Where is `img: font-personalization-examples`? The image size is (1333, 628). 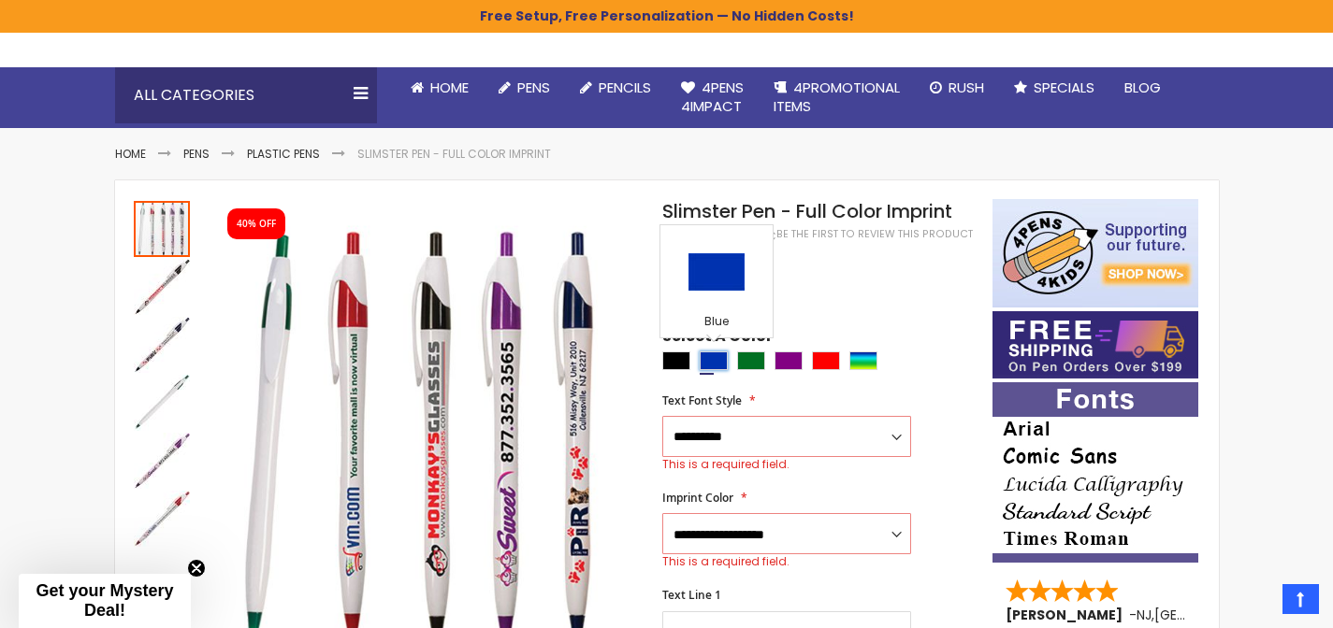 img: font-personalization-examples is located at coordinates (1095, 472).